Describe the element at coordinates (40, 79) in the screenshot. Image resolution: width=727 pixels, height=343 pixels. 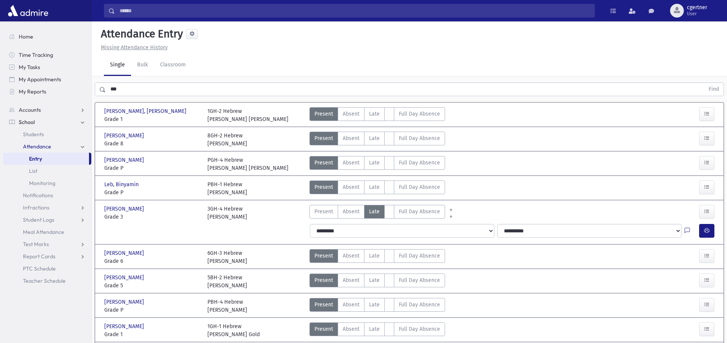
I see `span: My Appointments` at that location.